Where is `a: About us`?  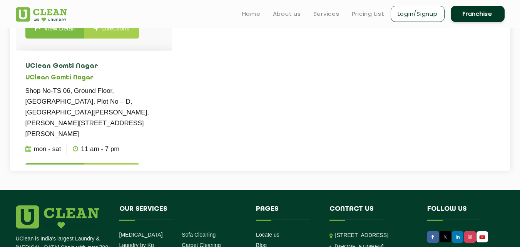 a: About us is located at coordinates (287, 14).